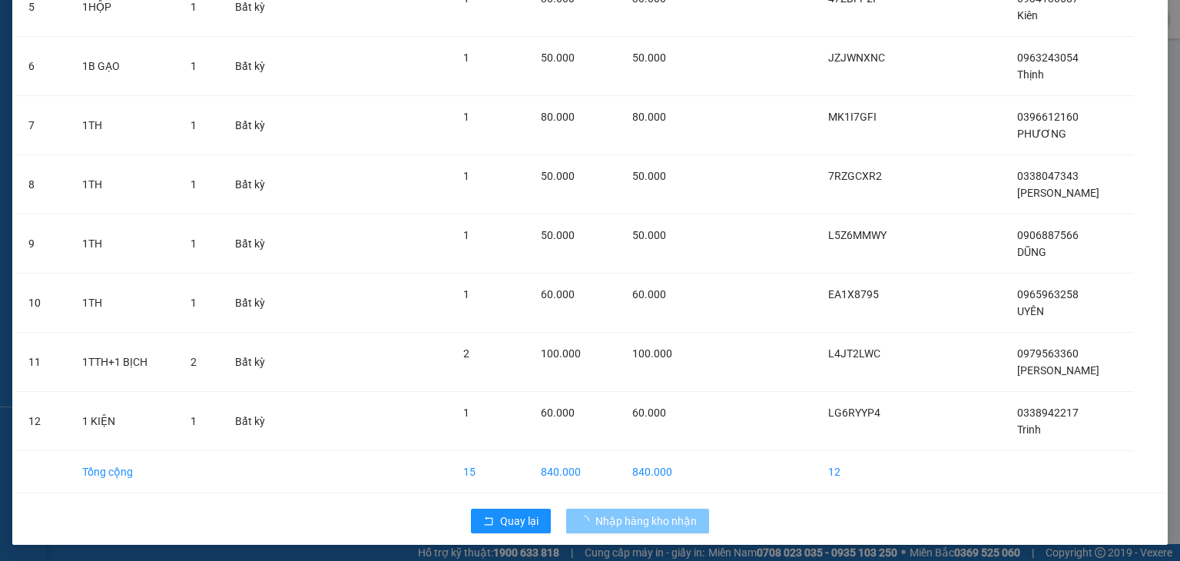 This screenshot has width=1180, height=561. Describe the element at coordinates (1048, 294) in the screenshot. I see `span: 0965963258` at that location.